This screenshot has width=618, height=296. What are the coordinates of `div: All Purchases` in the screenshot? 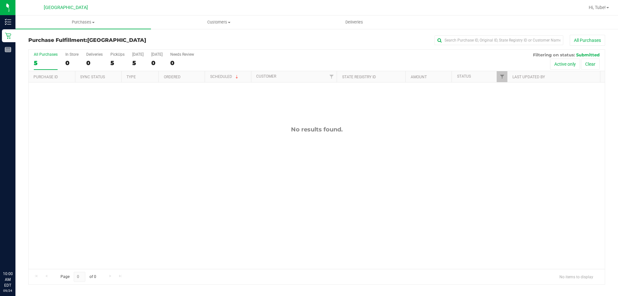 It's located at (46, 54).